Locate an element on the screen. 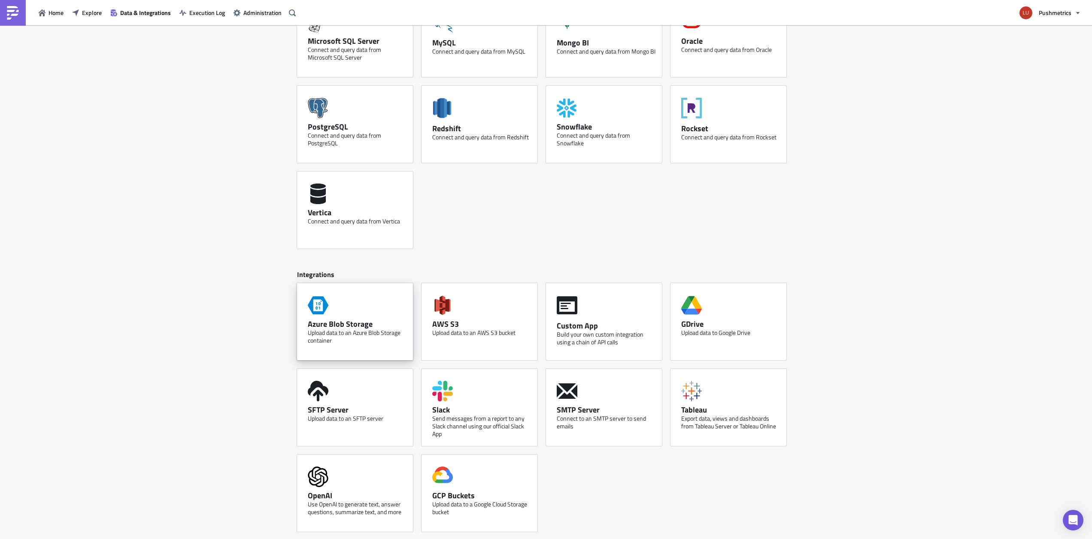  div: Integrations is located at coordinates (546, 277).